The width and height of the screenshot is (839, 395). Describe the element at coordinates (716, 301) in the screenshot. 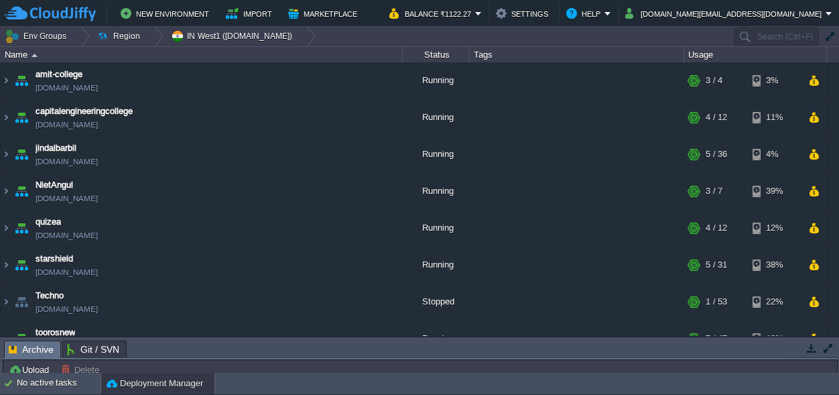

I see `div: 1 / 53` at that location.